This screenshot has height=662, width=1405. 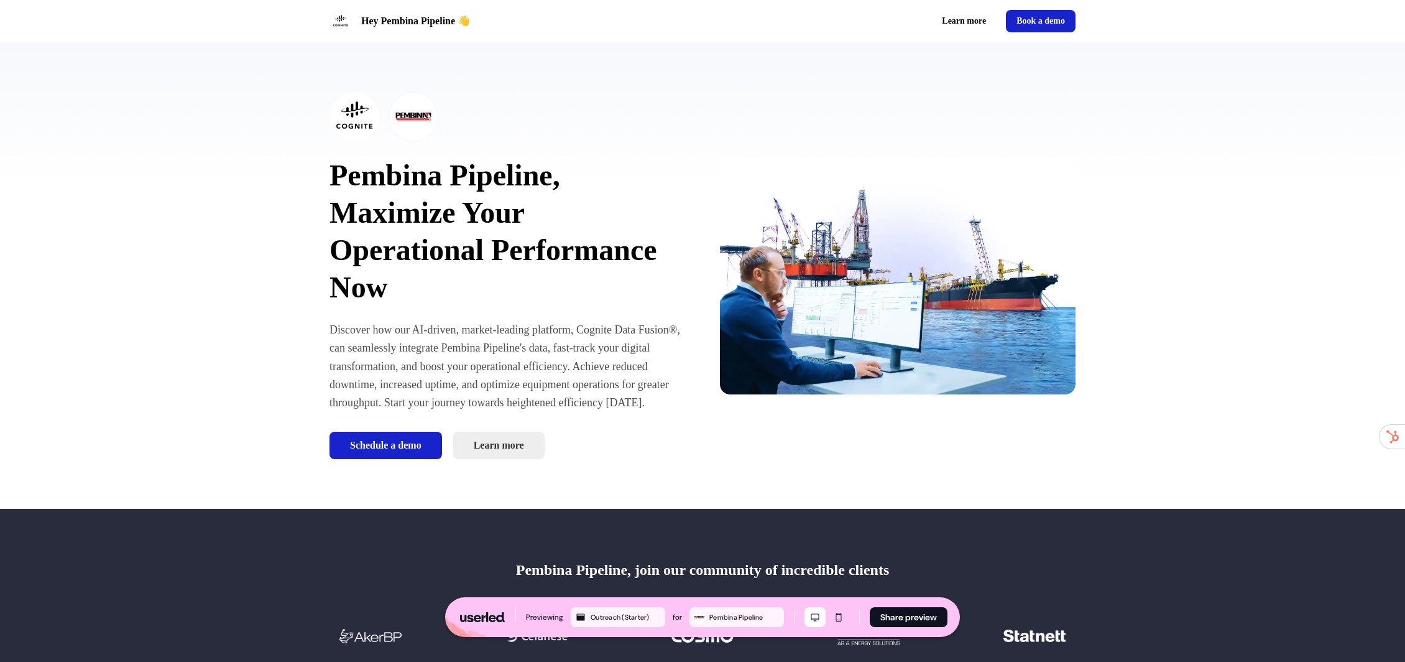 I want to click on h1: Pembina Pipeline, Maximize Your Operational Performance Now, so click(x=507, y=231).